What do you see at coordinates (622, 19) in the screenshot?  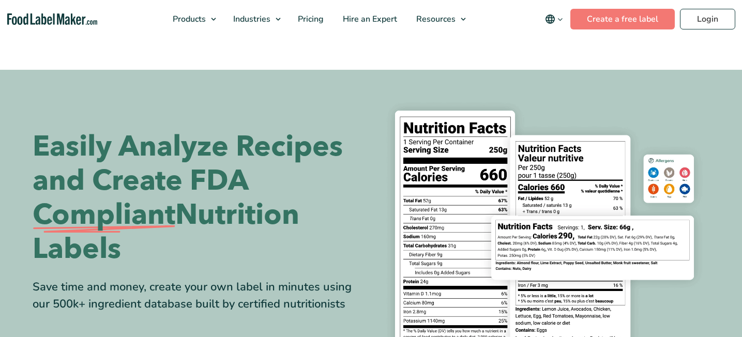 I see `a: Create a free label` at bounding box center [622, 19].